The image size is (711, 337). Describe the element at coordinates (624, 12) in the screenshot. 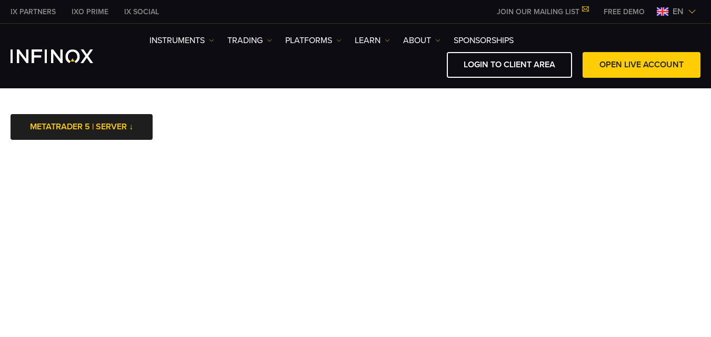

I see `a: INFINOX MENU` at that location.